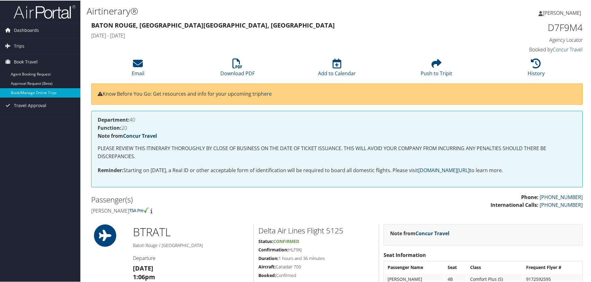  What do you see at coordinates (138, 69) in the screenshot?
I see `a: Email` at bounding box center [138, 69].